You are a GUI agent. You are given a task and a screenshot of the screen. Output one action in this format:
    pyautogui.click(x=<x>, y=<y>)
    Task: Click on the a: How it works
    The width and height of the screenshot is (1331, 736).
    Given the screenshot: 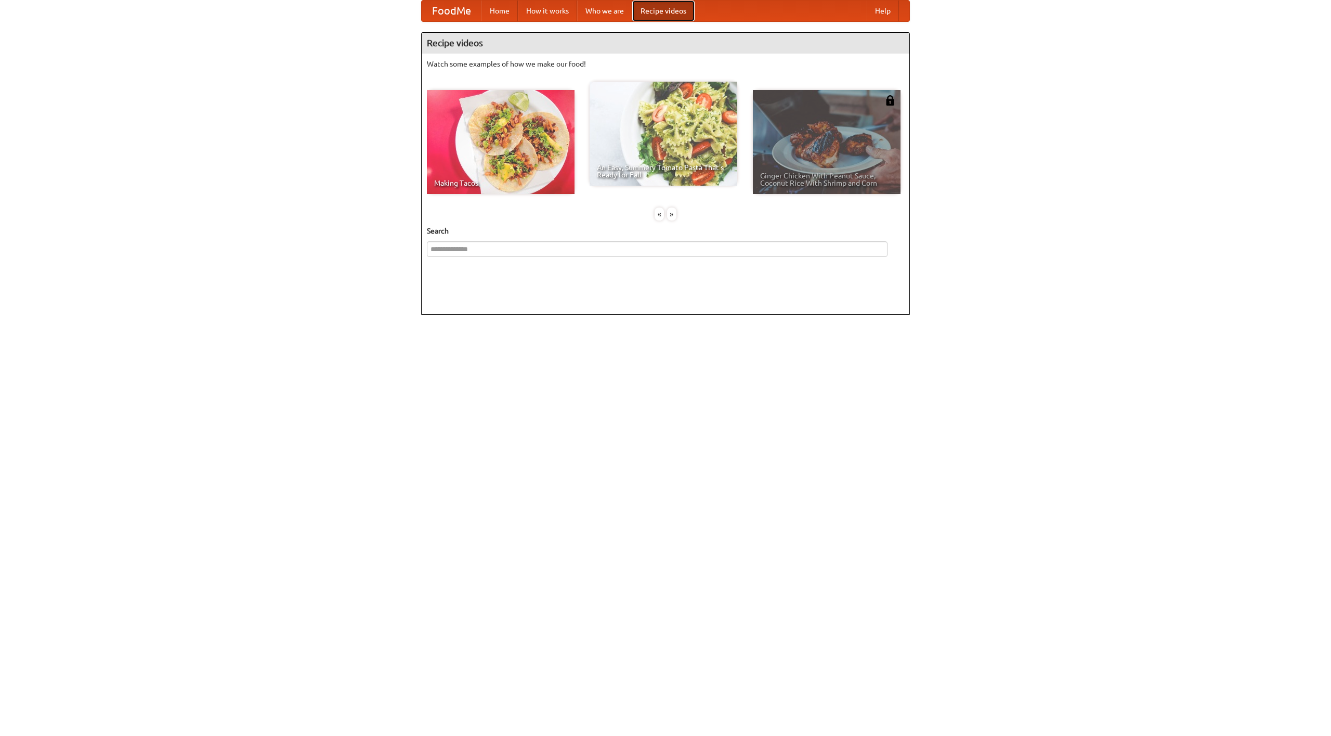 What is the action you would take?
    pyautogui.click(x=547, y=11)
    